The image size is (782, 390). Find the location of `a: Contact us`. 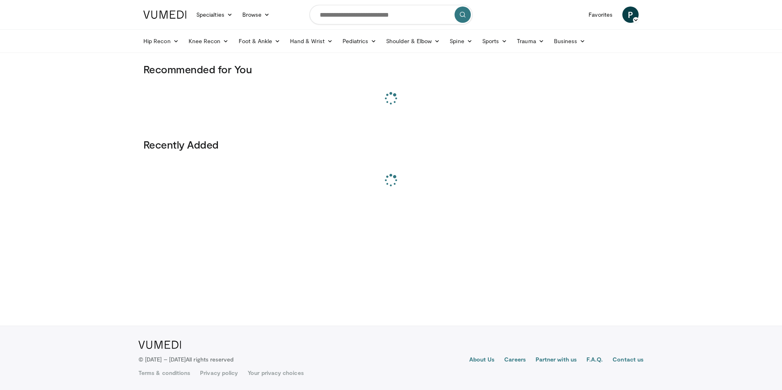

a: Contact us is located at coordinates (628, 360).